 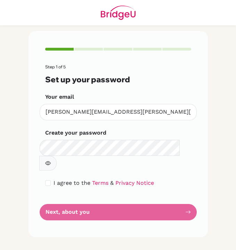 I want to click on span: Step 1 of 5, so click(x=55, y=67).